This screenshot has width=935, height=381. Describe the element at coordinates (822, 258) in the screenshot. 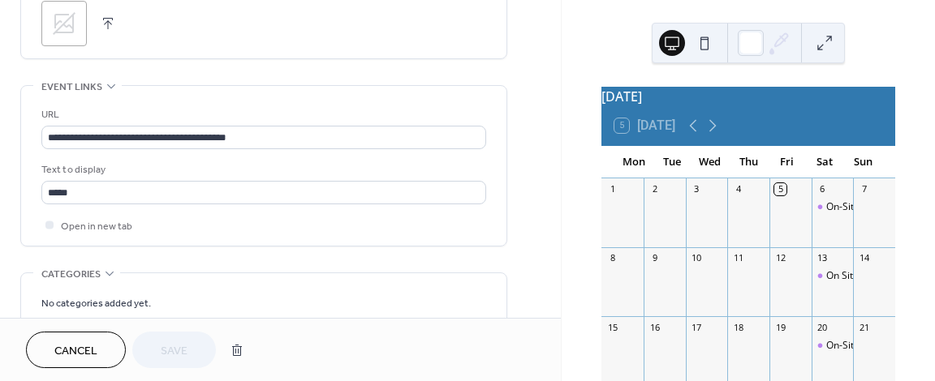

I see `div: 13` at that location.